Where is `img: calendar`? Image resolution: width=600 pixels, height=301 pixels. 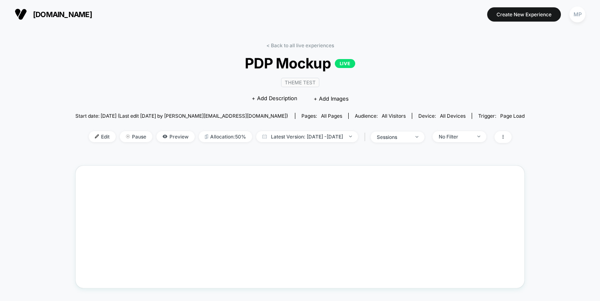 img: calendar is located at coordinates (264, 136).